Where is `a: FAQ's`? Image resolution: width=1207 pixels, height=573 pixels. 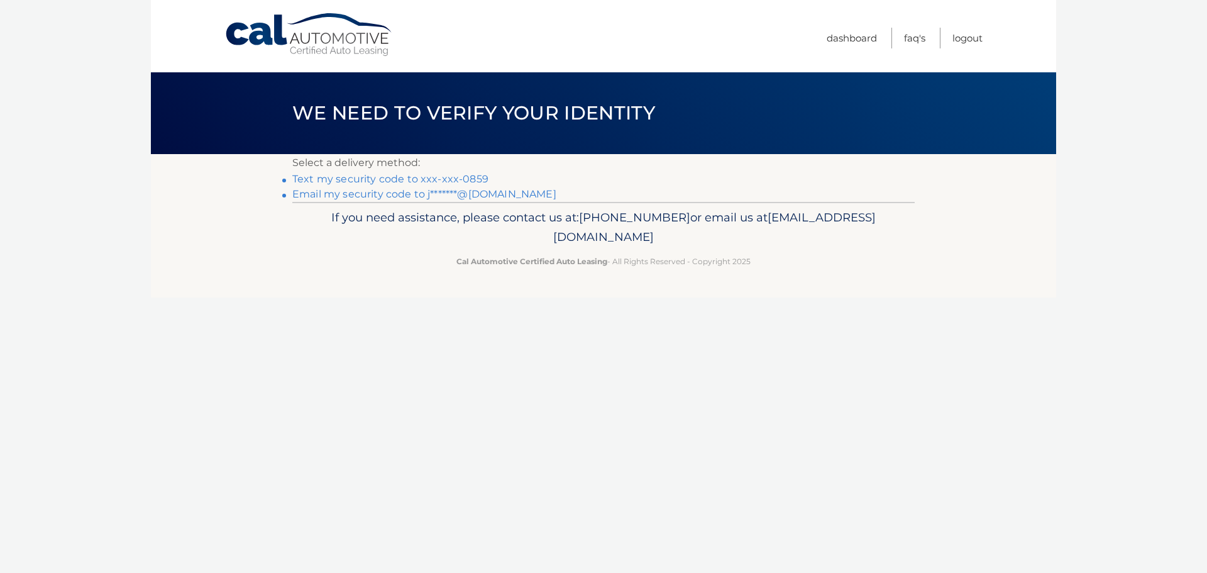
a: FAQ's is located at coordinates (915, 38).